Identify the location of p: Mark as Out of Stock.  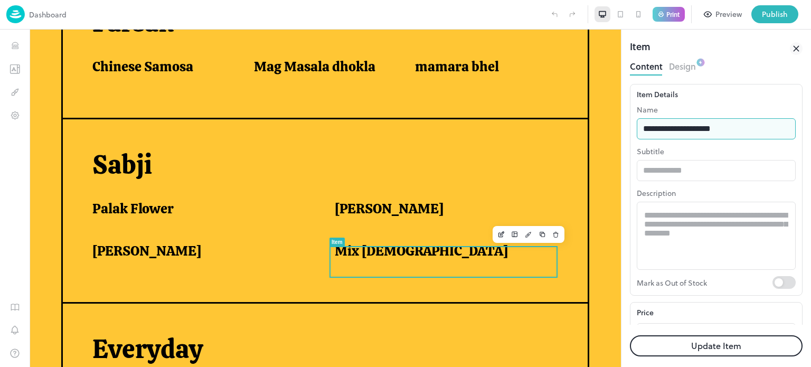
(704, 282).